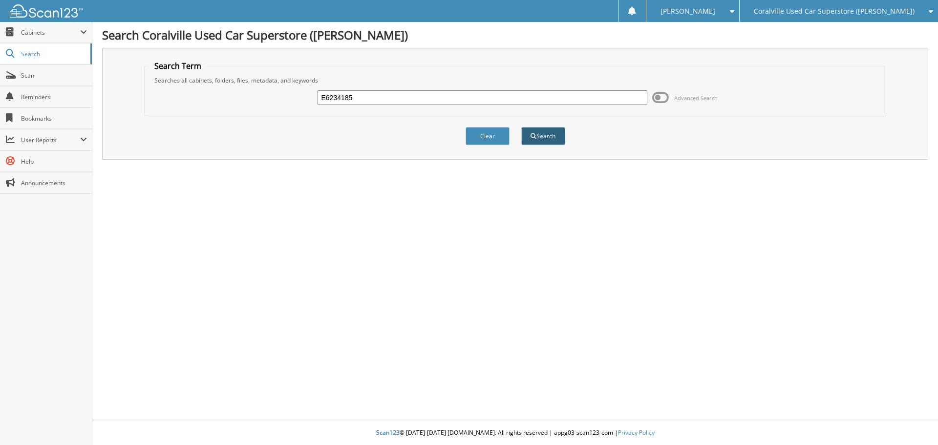 The image size is (938, 445). What do you see at coordinates (54, 97) in the screenshot?
I see `span: Reminders` at bounding box center [54, 97].